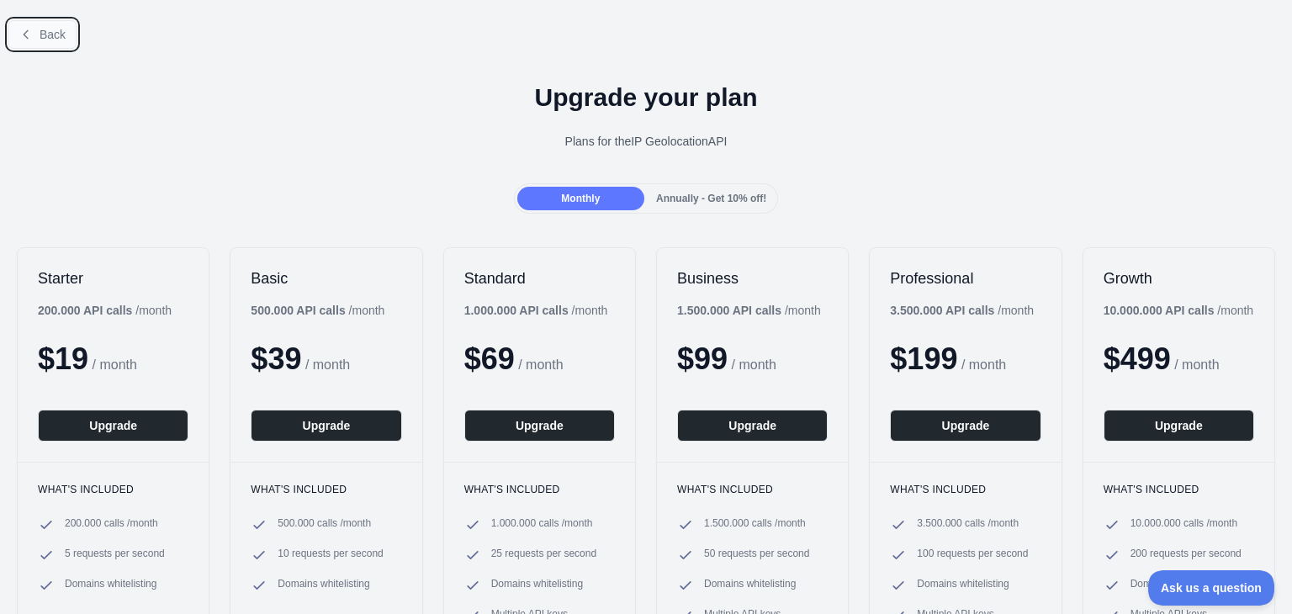  Describe the element at coordinates (516, 310) in the screenshot. I see `b: 1.000.000 API calls` at that location.